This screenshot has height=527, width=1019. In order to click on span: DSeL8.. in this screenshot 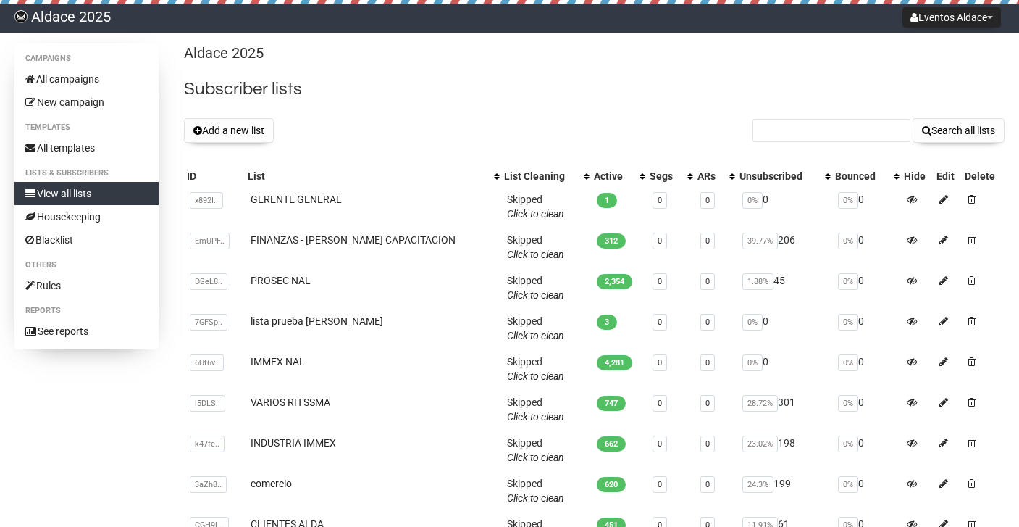, I will do `click(209, 281)`.